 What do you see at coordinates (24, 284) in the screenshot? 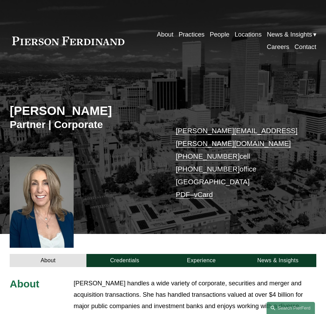
I see `span: About` at bounding box center [24, 284].